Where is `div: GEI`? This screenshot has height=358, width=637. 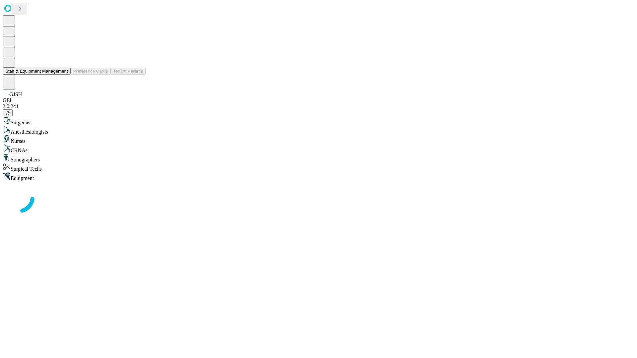 div: GEI is located at coordinates (318, 100).